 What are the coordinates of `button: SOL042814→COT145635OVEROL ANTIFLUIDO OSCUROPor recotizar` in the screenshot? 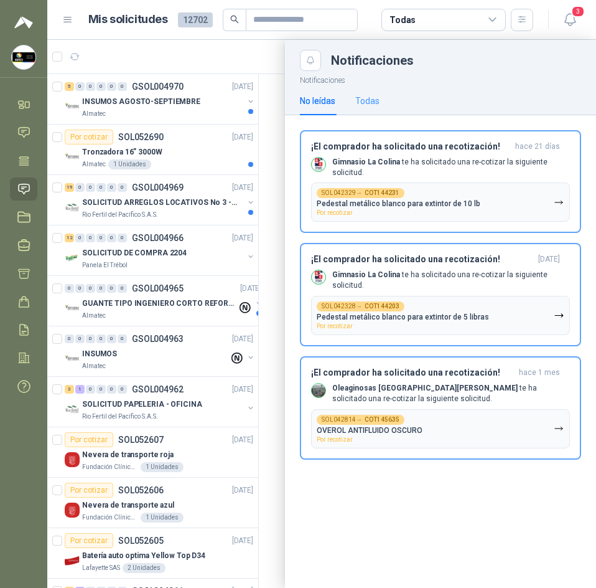 It's located at (441, 428).